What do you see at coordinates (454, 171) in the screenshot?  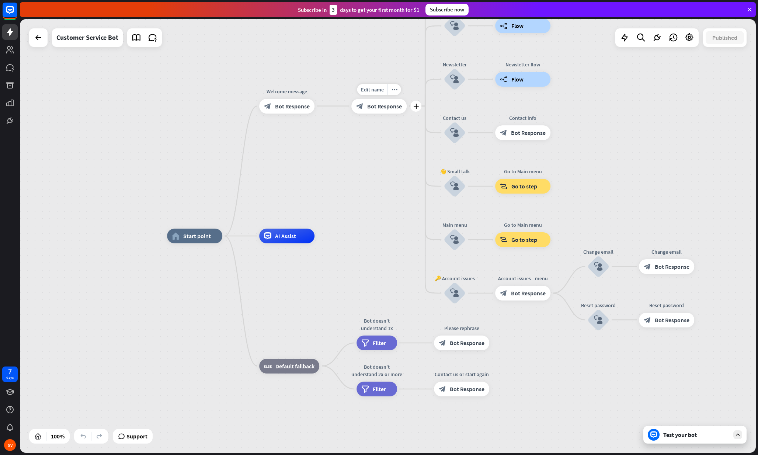 I see `div: 👋 Small talk` at bounding box center [454, 171].